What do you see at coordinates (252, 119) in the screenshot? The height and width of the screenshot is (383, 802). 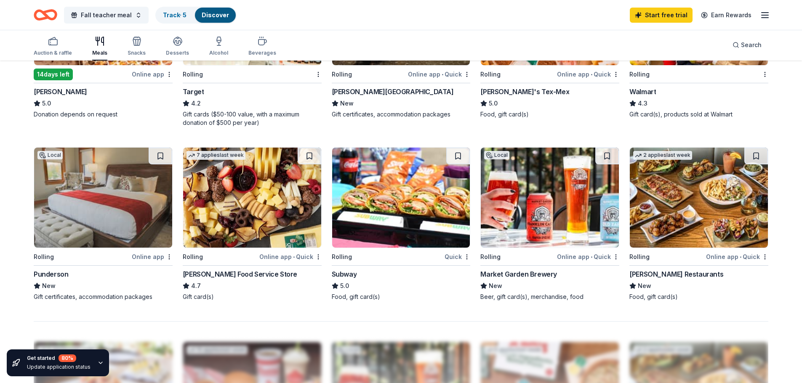 I see `div: Gift cards ($50-100 value, with a maximum donation of $500 per year)` at bounding box center [252, 119].